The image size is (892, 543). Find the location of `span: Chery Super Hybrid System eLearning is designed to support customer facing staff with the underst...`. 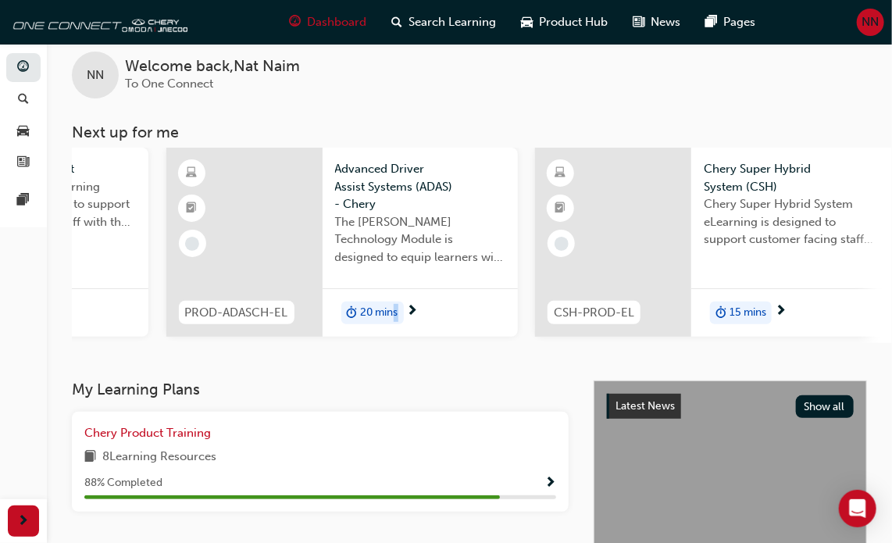

span: Chery Super Hybrid System eLearning is designed to support customer facing staff with the underst... is located at coordinates (788, 222).